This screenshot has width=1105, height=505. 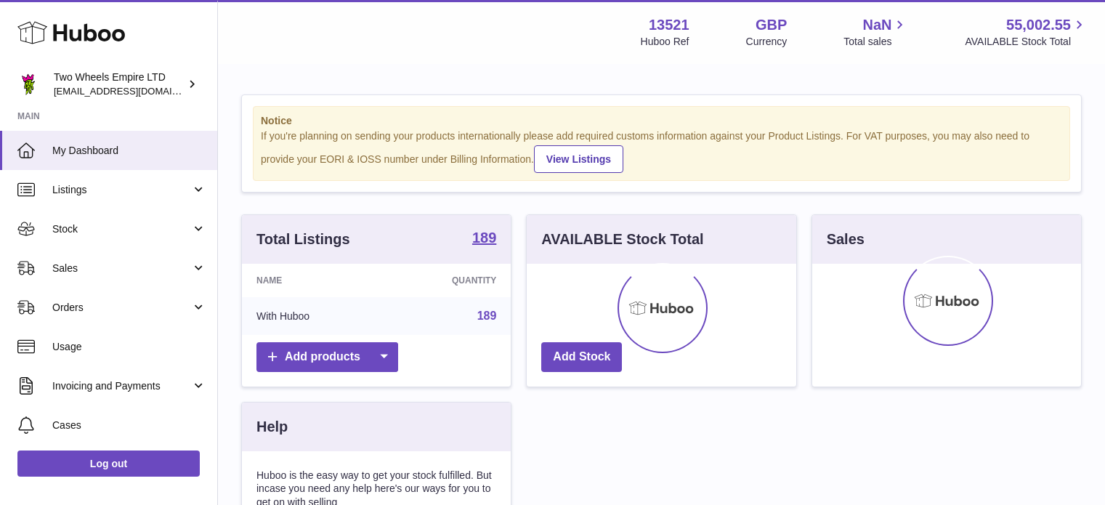 What do you see at coordinates (447, 280) in the screenshot?
I see `th: Quantity` at bounding box center [447, 280].